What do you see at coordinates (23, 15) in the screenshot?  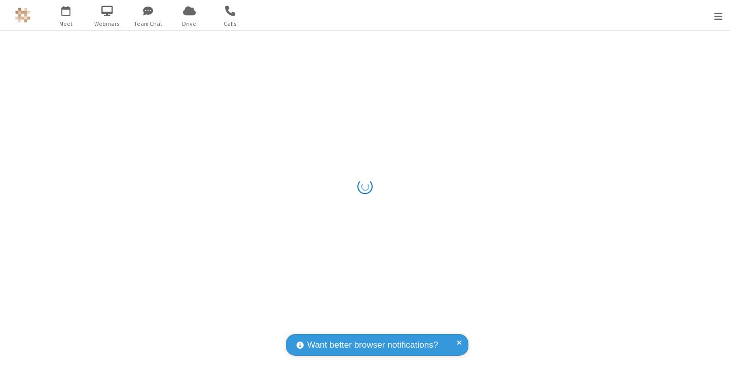 I see `img: QA Selenium DO NOT DELETE OR CHANGE` at bounding box center [23, 15].